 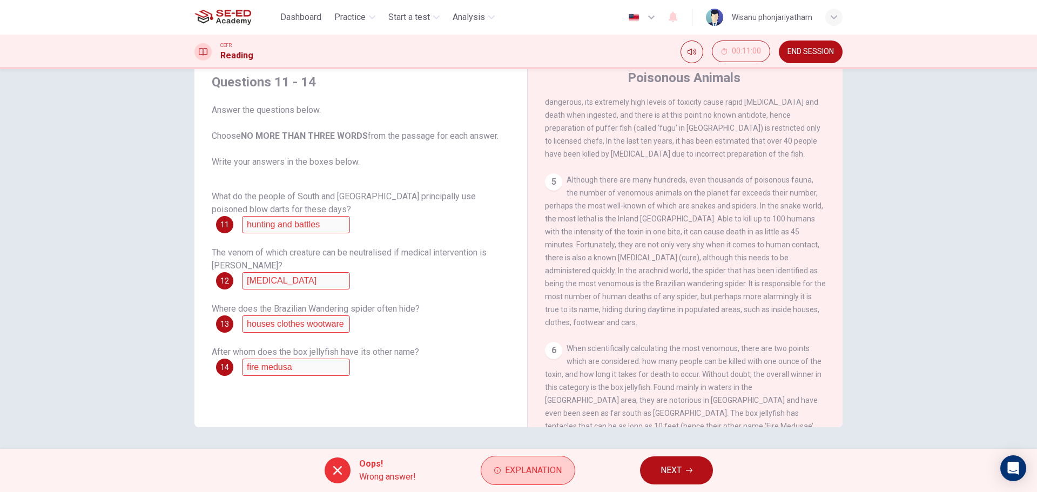 What do you see at coordinates (296, 367) in the screenshot?
I see `input: Medusa` at bounding box center [296, 367].